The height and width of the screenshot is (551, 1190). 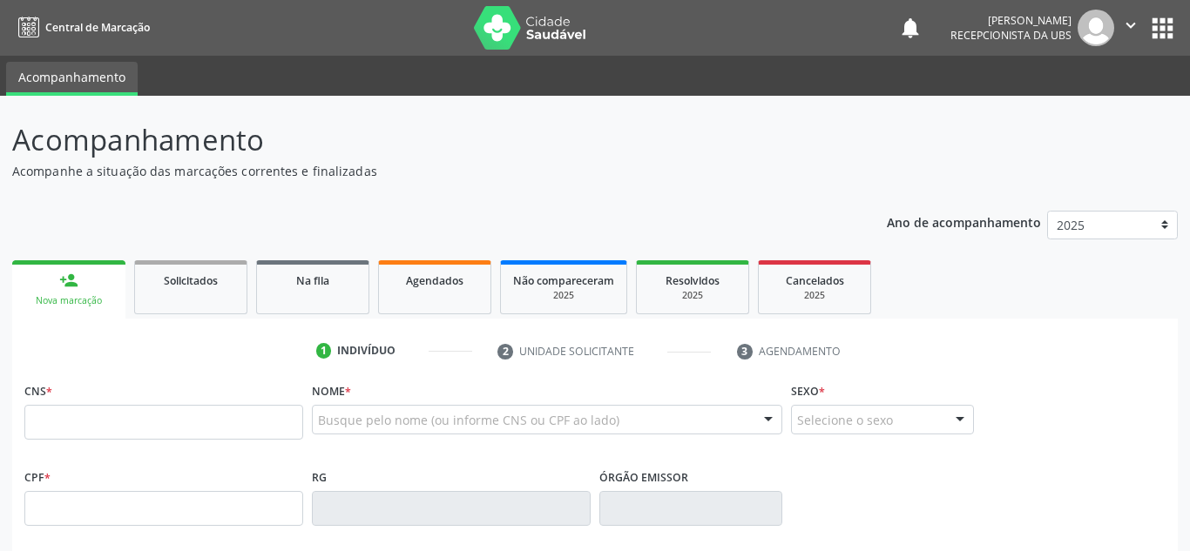 I want to click on div: 1, so click(x=324, y=351).